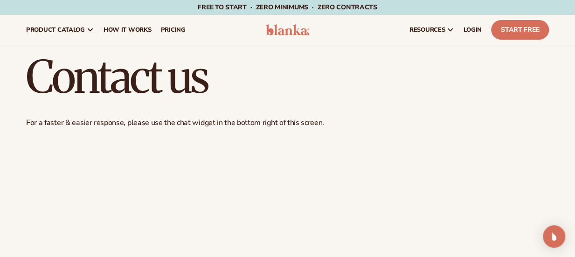  What do you see at coordinates (288, 30) in the screenshot?
I see `a: logo` at bounding box center [288, 30].